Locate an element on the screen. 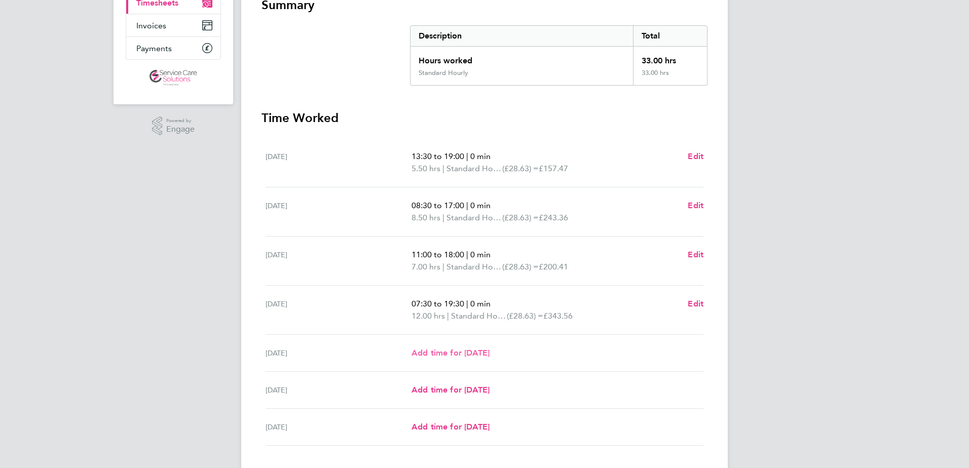 The width and height of the screenshot is (969, 468). span: £200.41 is located at coordinates (554, 267).